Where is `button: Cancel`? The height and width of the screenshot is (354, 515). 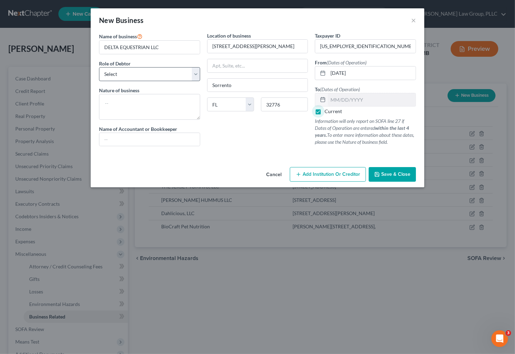
button: Cancel is located at coordinates (274, 175).